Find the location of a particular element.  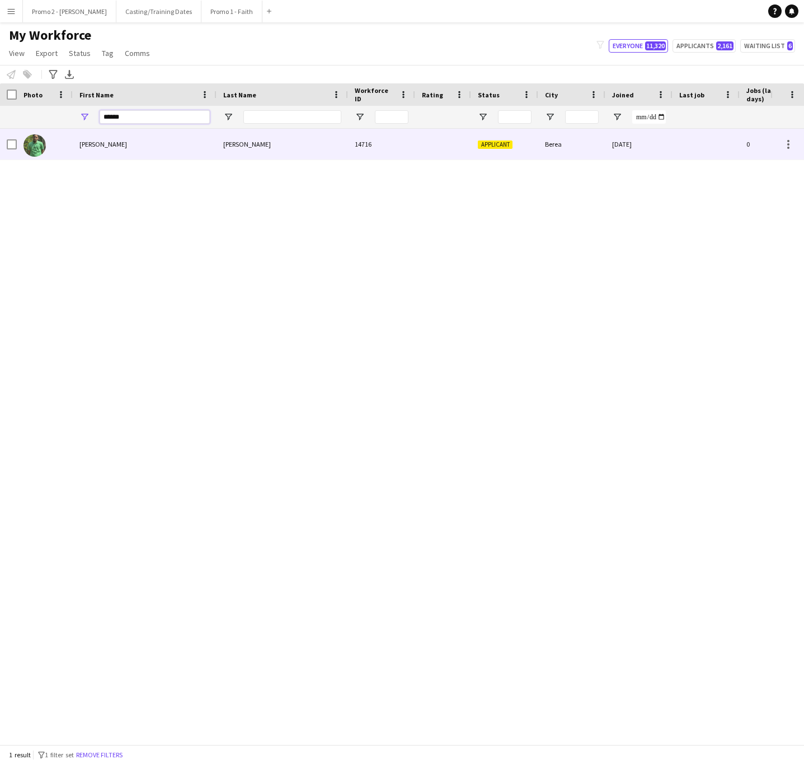

span: View is located at coordinates (17, 53).